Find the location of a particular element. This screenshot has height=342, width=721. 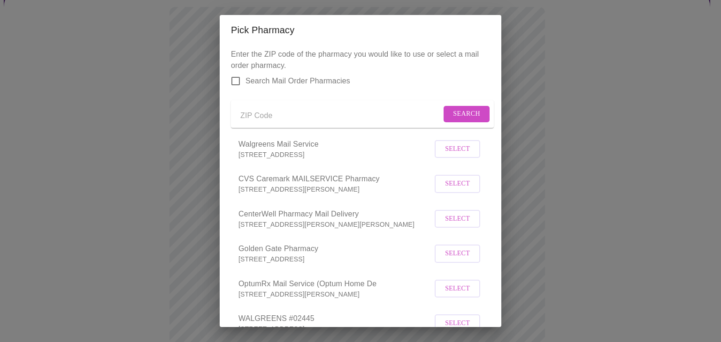

button: Search is located at coordinates (466, 114).